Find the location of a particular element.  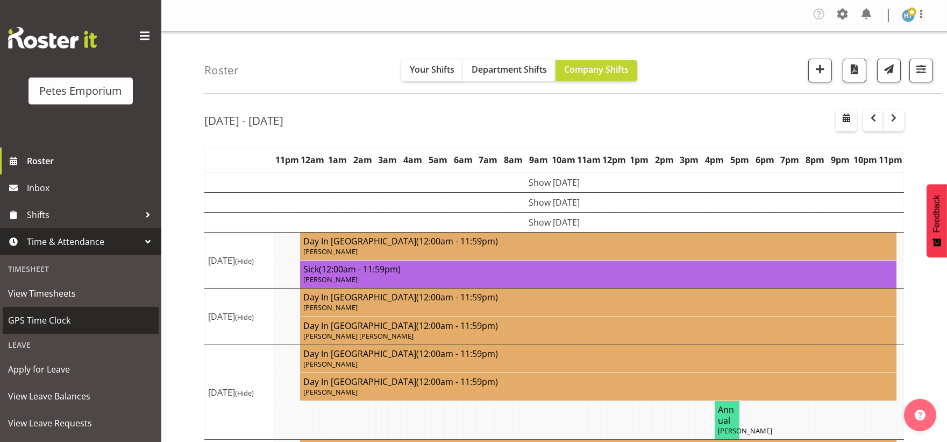

th: 6pm is located at coordinates (765, 160).